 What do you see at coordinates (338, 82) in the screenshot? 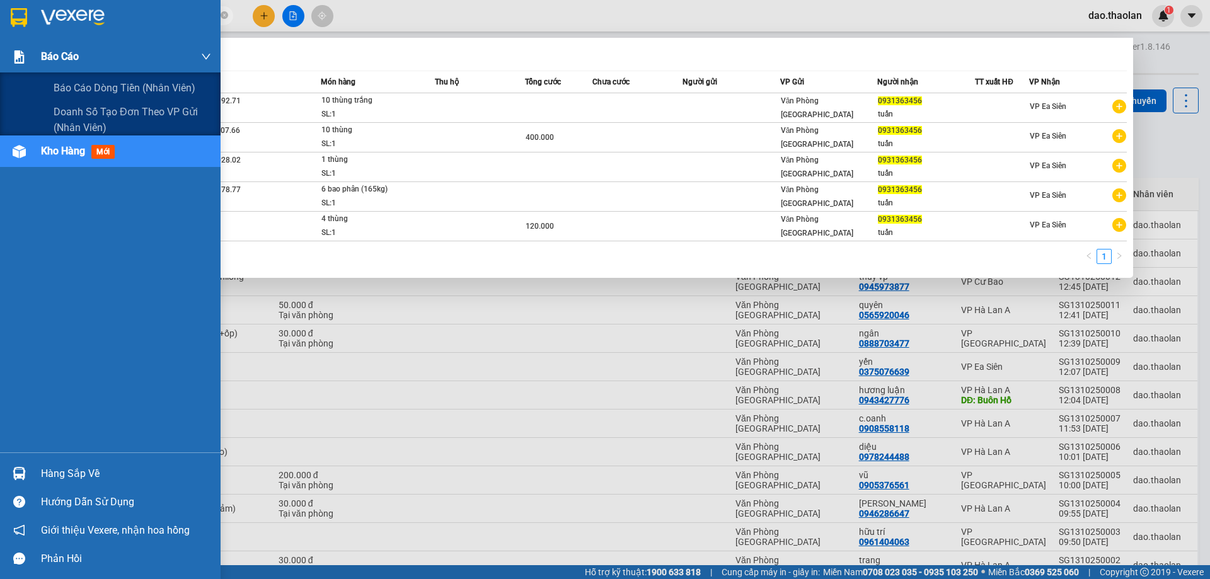
I see `span: Món hàng` at bounding box center [338, 82].